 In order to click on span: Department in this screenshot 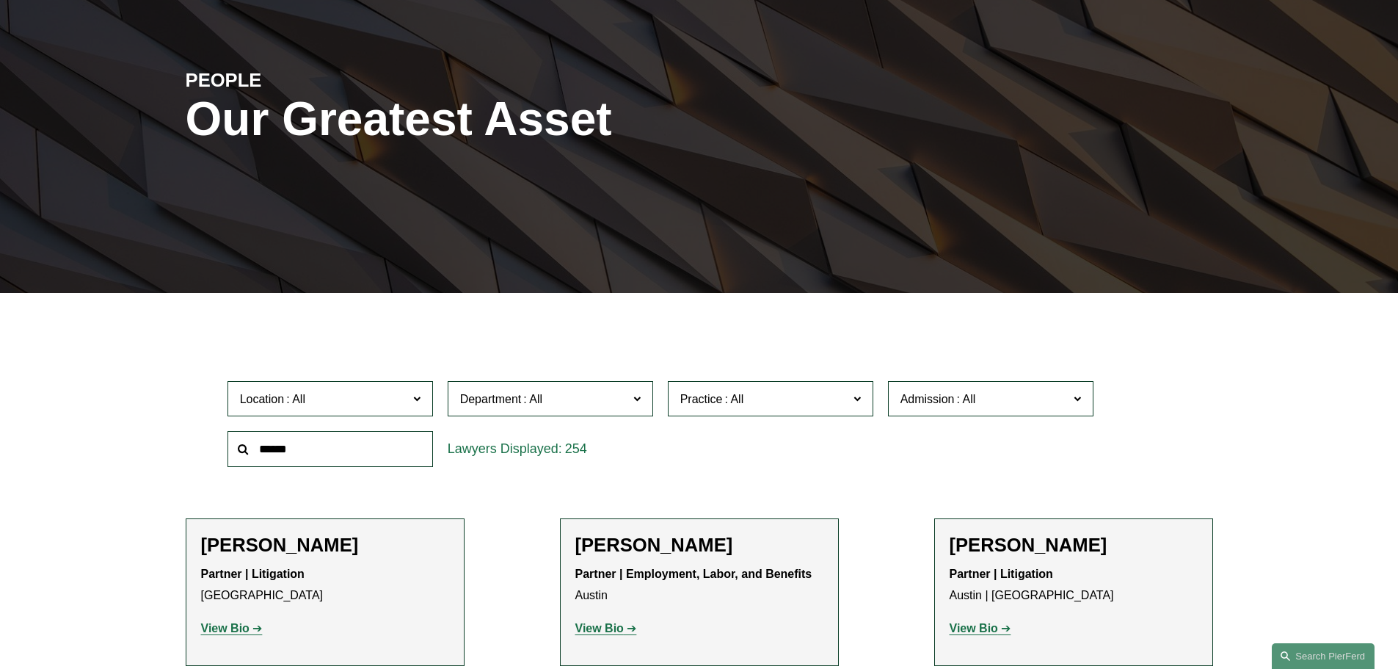, I will do `click(491, 399)`.